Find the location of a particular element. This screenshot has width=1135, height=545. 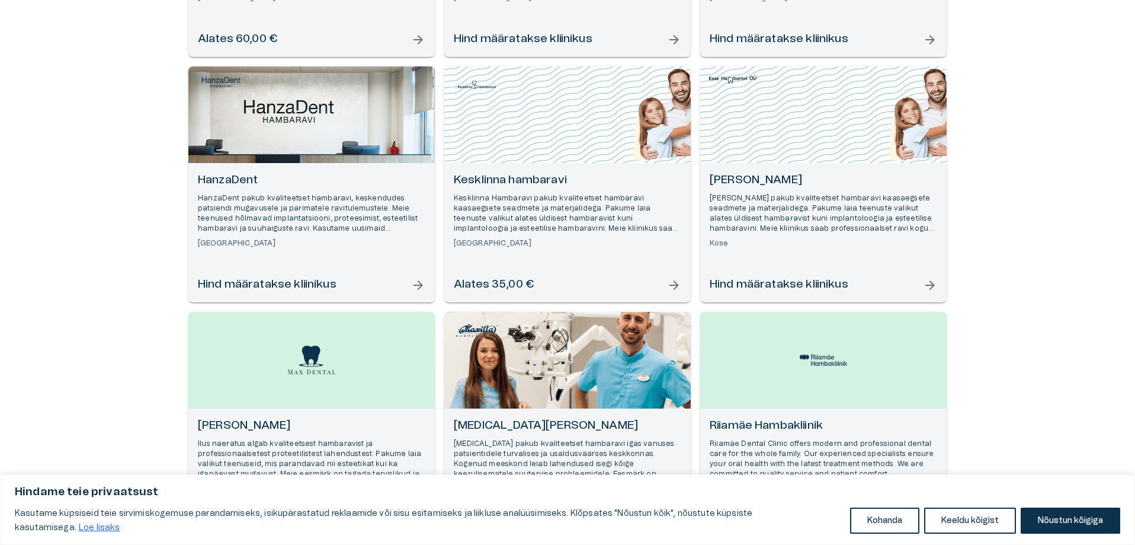

h6: Riiamäe Hambakliinik is located at coordinates (824, 425).